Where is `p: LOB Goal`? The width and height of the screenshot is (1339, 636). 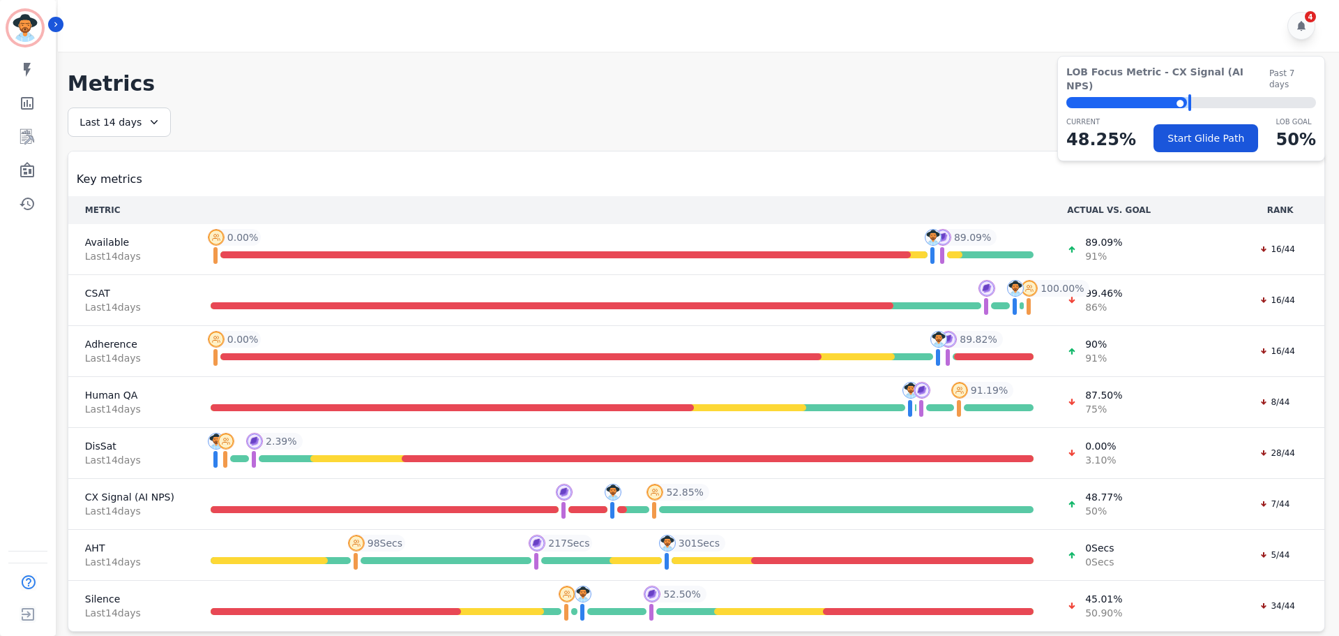
p: LOB Goal is located at coordinates (1296, 121).